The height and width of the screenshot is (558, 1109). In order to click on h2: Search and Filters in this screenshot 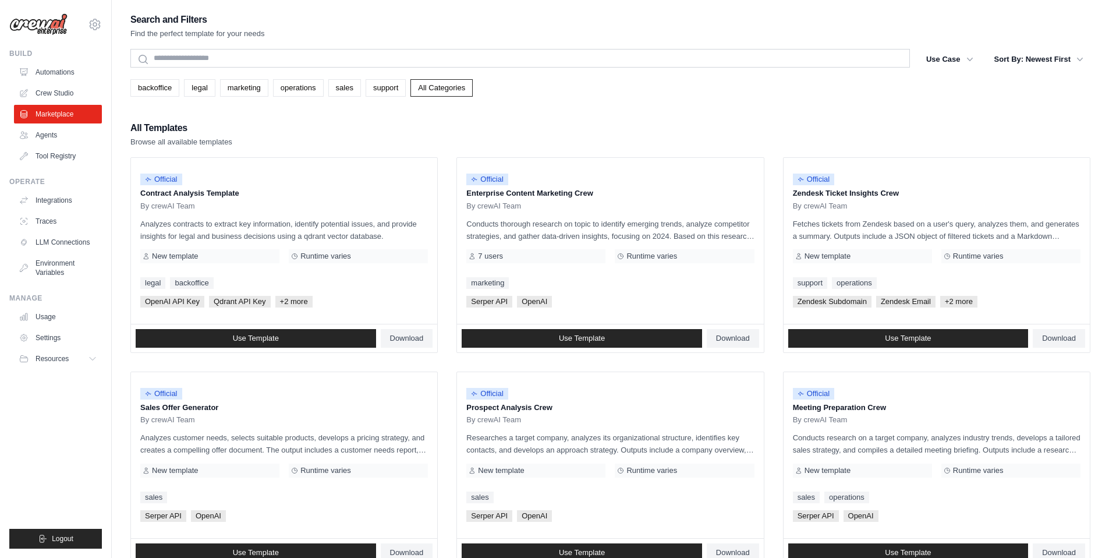, I will do `click(197, 20)`.